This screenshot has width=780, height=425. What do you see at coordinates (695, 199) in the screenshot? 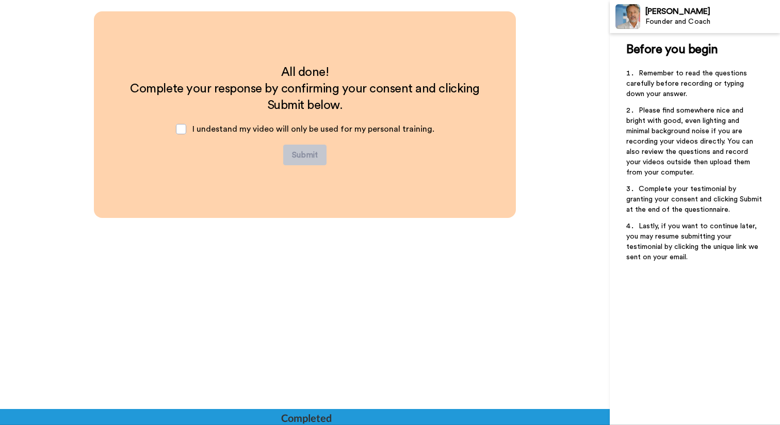
I see `span: Complete your testimonial by granting your consent and clicking Submit at the end of the question...` at bounding box center [695, 199].